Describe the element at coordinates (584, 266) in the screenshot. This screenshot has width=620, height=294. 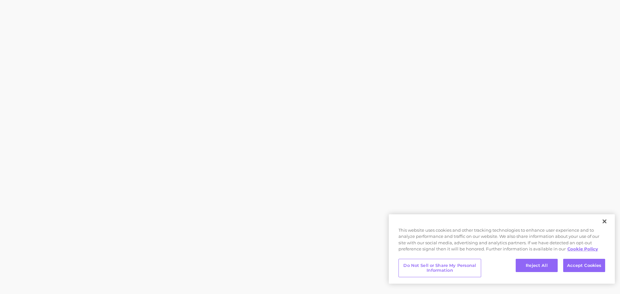
I see `button: Accept Cookies` at that location.